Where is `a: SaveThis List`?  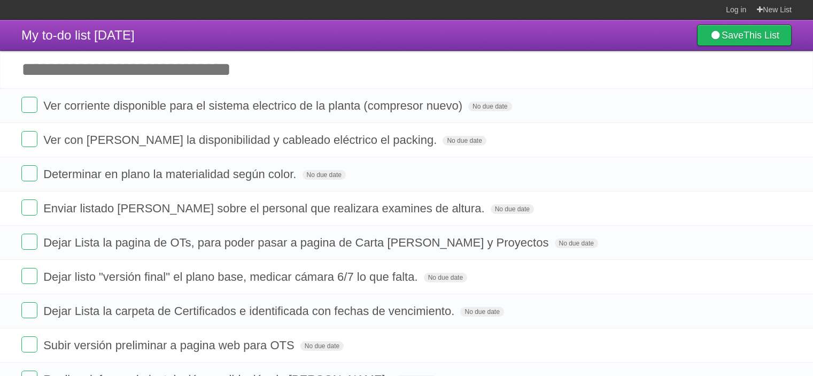 a: SaveThis List is located at coordinates (744, 35).